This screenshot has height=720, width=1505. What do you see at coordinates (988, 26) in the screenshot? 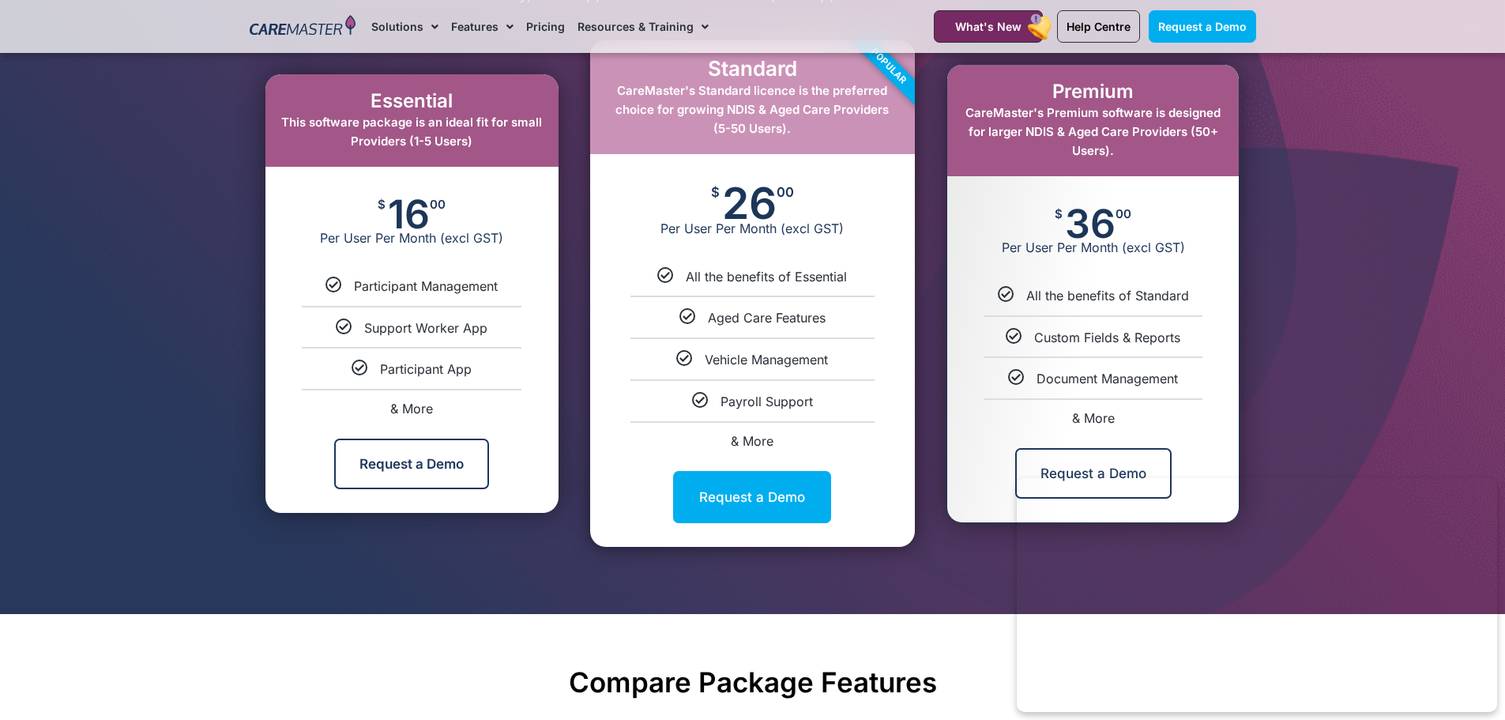
I see `span: What's New` at bounding box center [988, 26].